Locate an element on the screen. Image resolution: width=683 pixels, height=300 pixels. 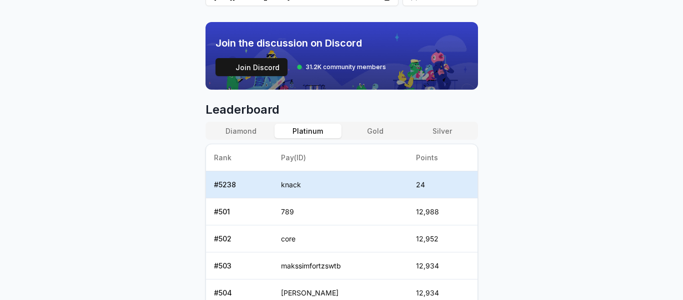
button: Platinum is located at coordinates (308, 131).